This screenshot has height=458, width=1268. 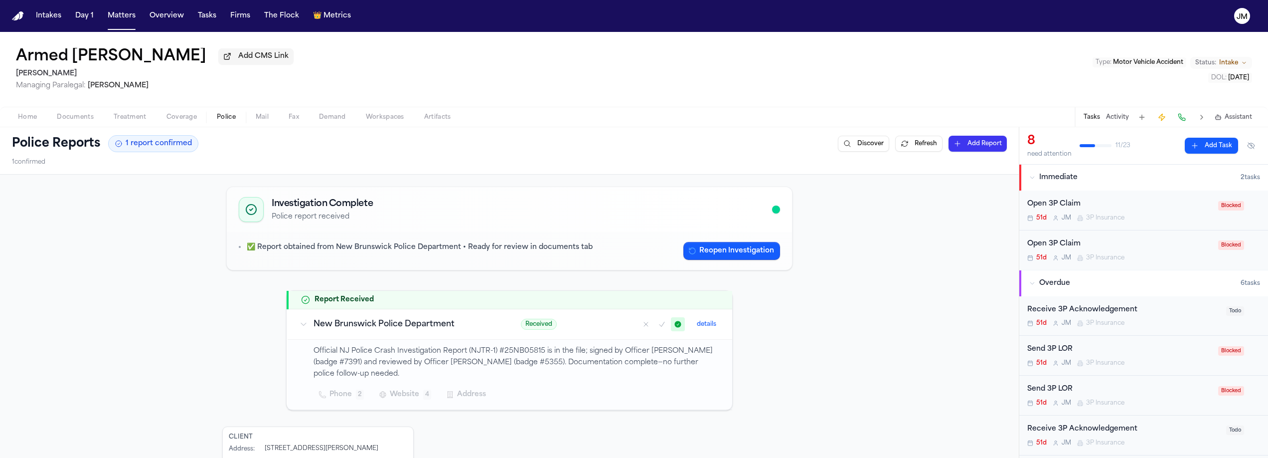 I want to click on button: Mark as received, so click(x=678, y=324).